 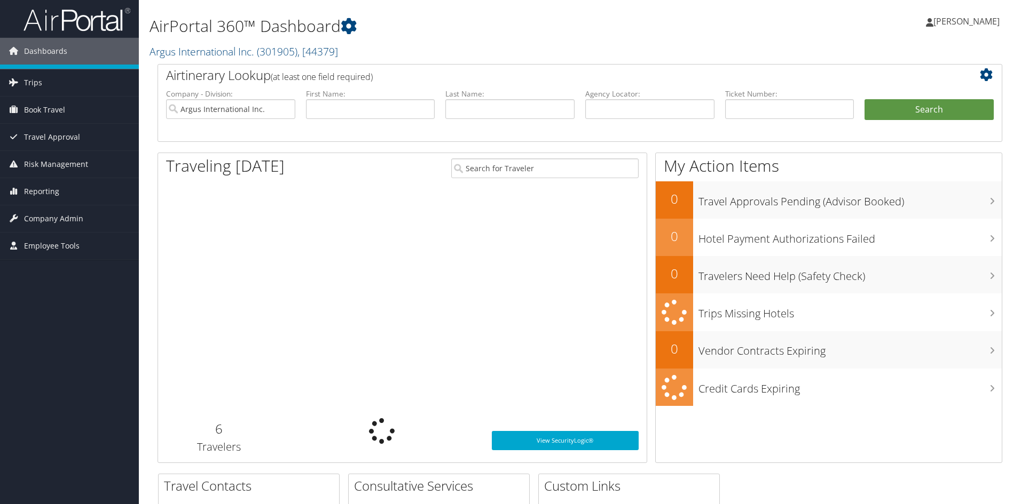 I want to click on h2: Airtinerary Lookup, so click(x=544, y=75).